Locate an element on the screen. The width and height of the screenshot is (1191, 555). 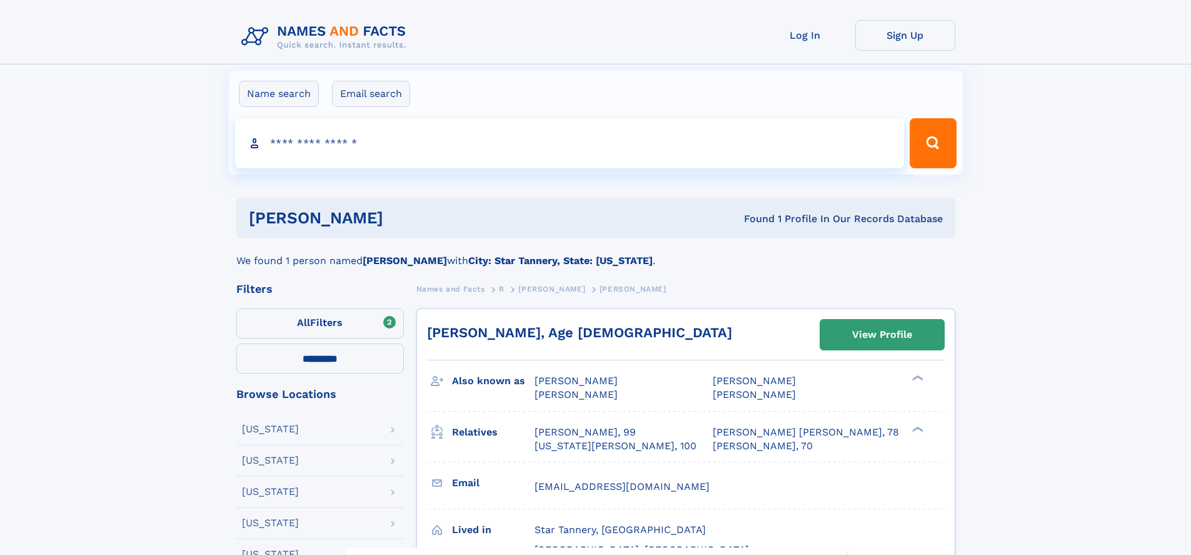
div: View Profile is located at coordinates (882, 334).